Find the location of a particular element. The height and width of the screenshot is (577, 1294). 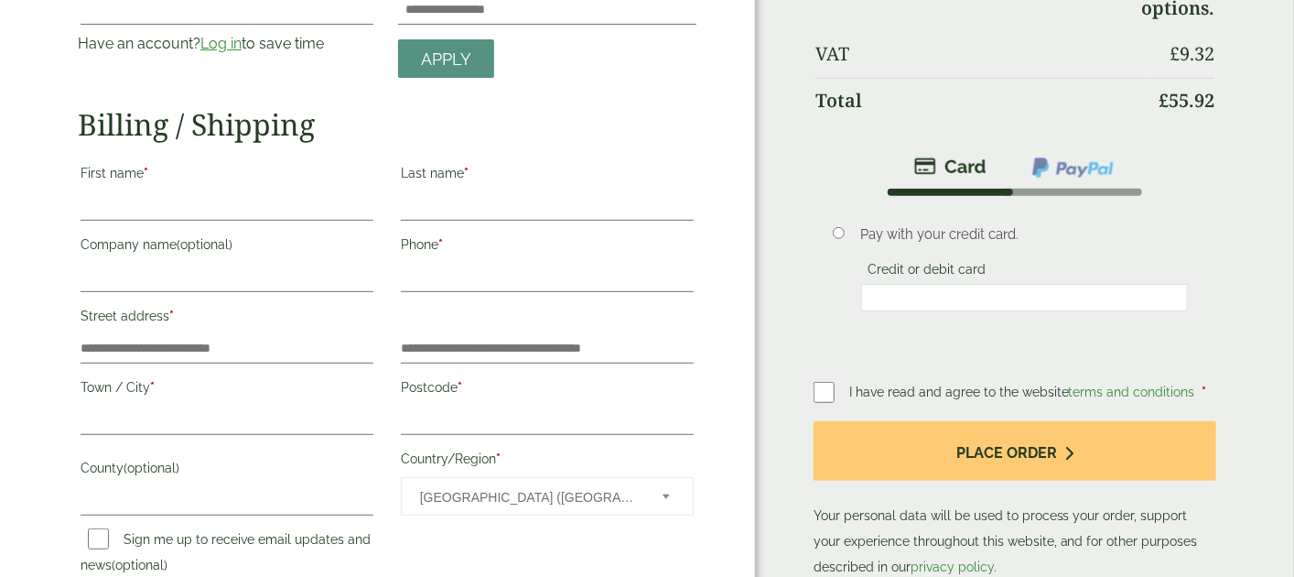

img: stripe.png is located at coordinates (950, 167).